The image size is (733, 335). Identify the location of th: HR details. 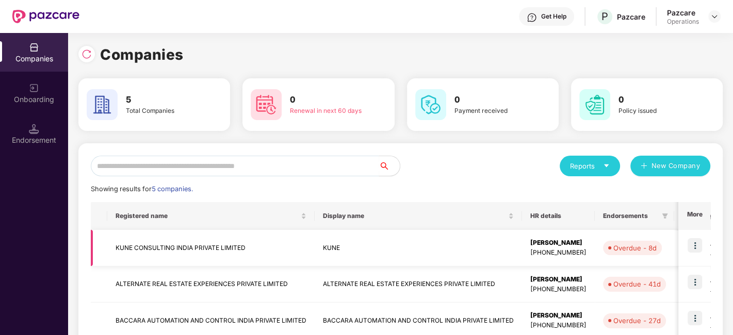
(558, 216).